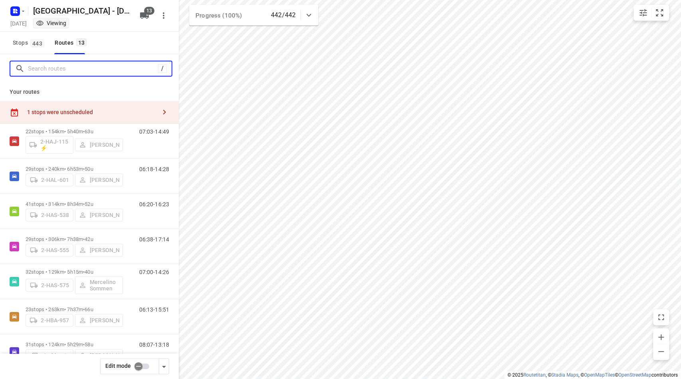 The image size is (681, 379). Describe the element at coordinates (535, 375) in the screenshot. I see `a: Routetitan` at that location.